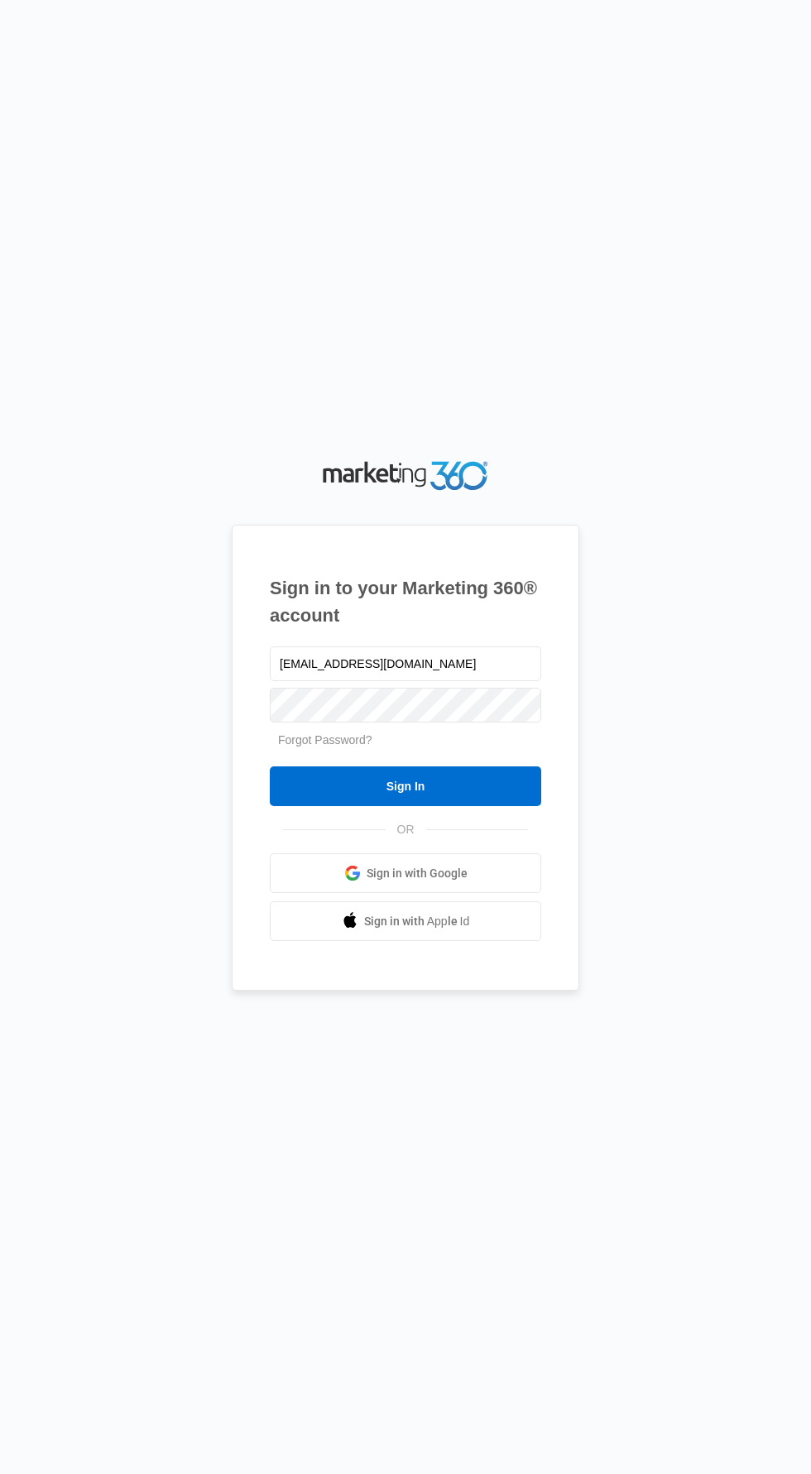 The height and width of the screenshot is (1474, 811). Describe the element at coordinates (406, 786) in the screenshot. I see `input: Sign In` at that location.